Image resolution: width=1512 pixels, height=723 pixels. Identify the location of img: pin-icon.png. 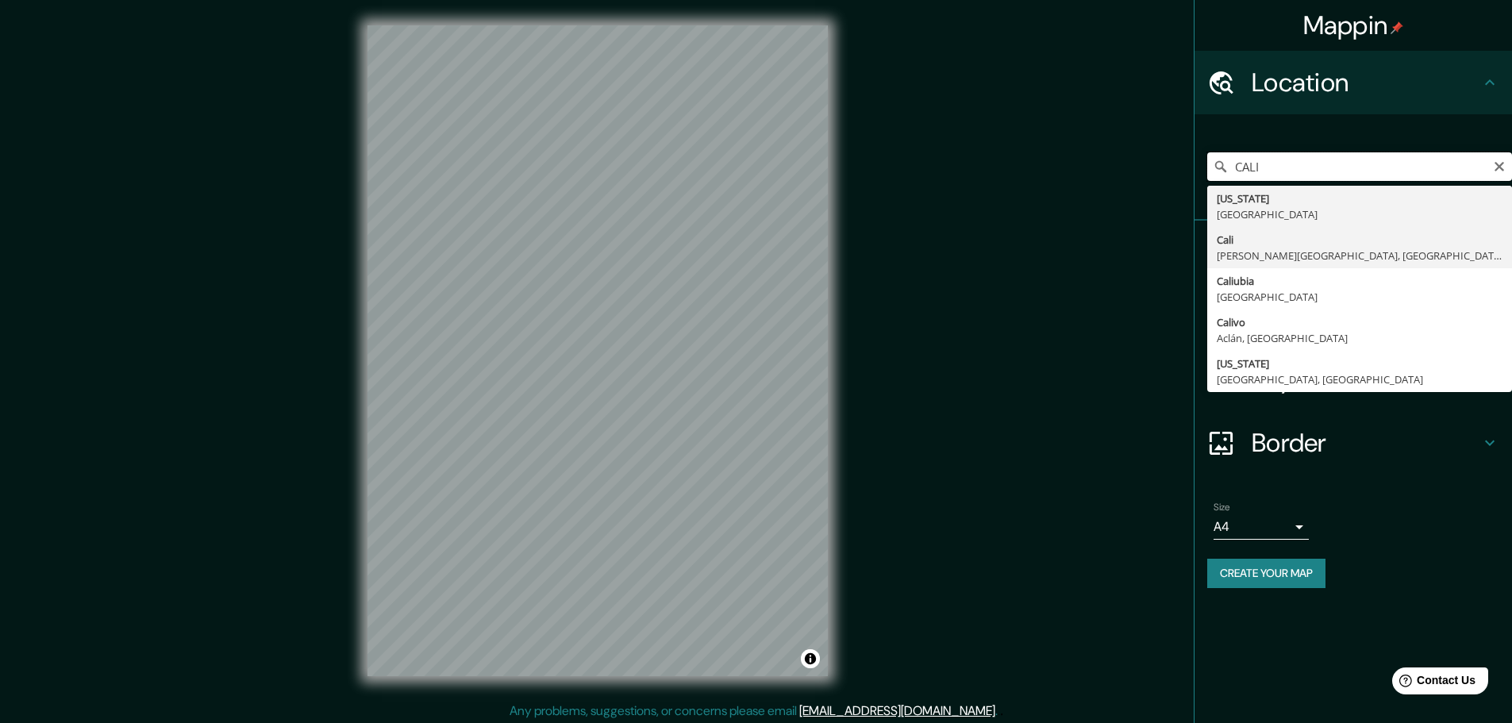
(1397, 28).